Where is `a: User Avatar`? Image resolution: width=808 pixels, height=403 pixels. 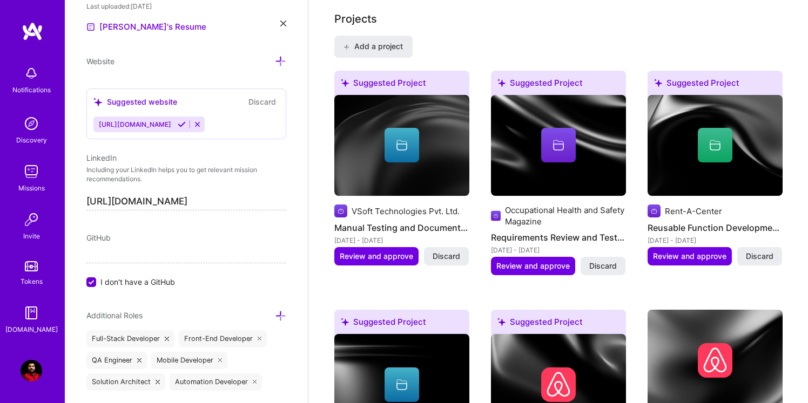
a: User Avatar is located at coordinates (31, 371).